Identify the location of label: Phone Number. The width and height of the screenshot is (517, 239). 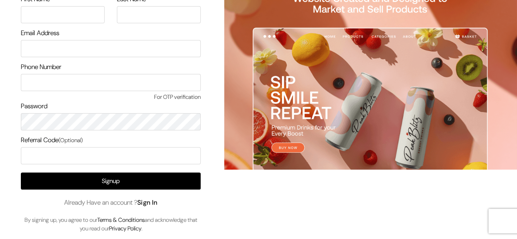
(41, 67).